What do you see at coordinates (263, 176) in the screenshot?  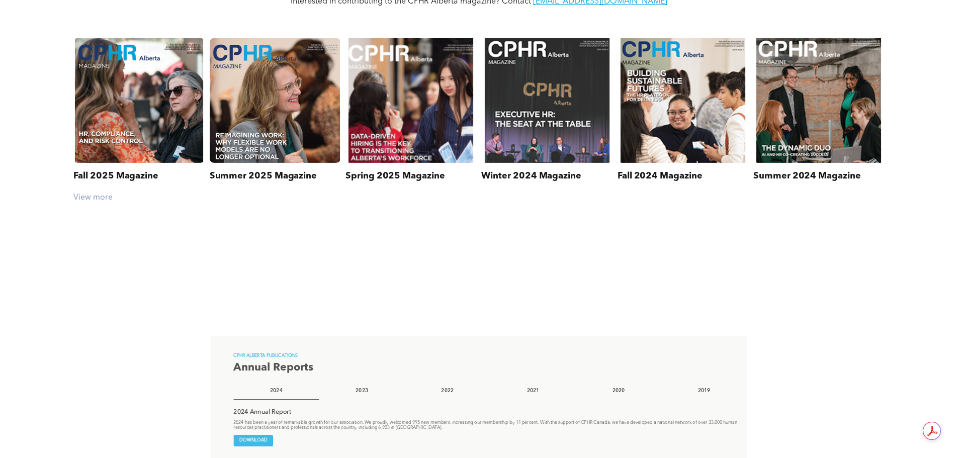 I see `h3: Summer 2025 Magazine` at bounding box center [263, 176].